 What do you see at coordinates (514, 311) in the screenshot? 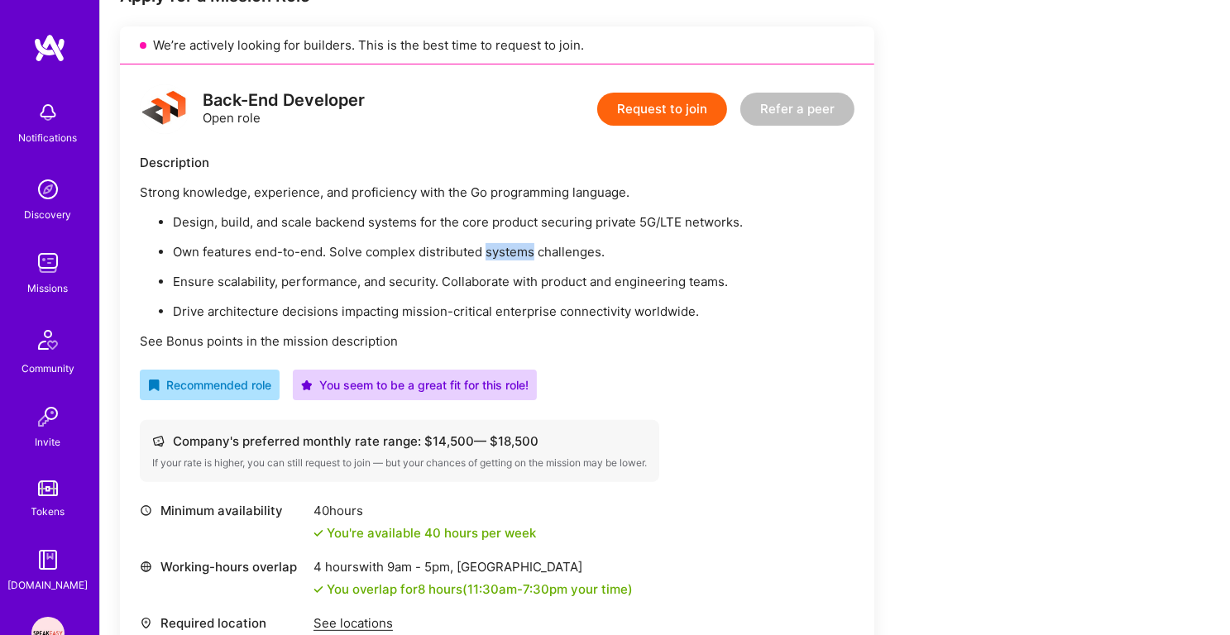
I see `p: Drive architecture decisions impacting mission-critical enterprise connectivity worldwide.` at bounding box center [514, 311].